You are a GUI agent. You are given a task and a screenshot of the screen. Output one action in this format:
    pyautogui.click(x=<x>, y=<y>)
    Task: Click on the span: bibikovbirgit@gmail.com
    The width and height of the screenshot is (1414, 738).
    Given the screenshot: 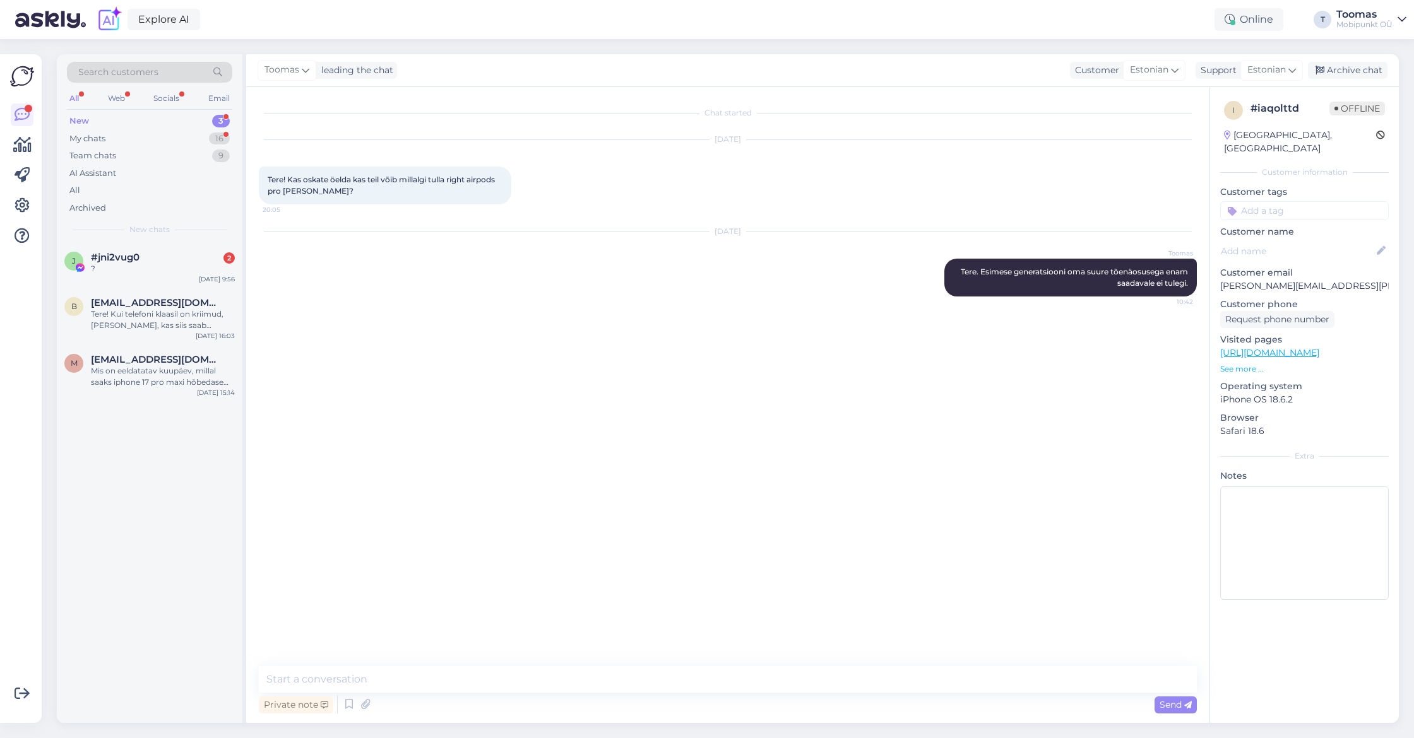 What is the action you would take?
    pyautogui.click(x=157, y=303)
    